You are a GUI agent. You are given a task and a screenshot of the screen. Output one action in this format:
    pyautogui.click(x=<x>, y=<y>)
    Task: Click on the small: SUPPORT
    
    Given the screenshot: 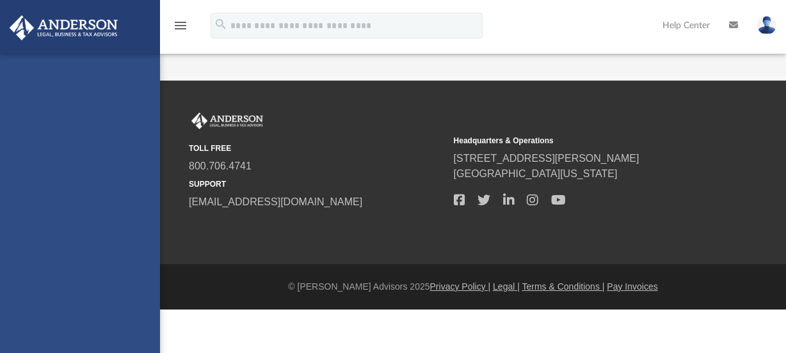 What is the action you would take?
    pyautogui.click(x=317, y=184)
    